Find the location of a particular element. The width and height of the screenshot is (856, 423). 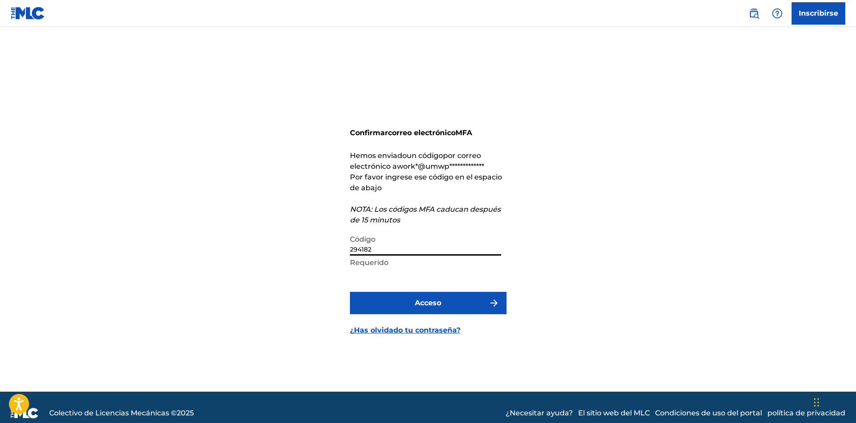

font: Colectivo de Licencias Mecánicas © is located at coordinates (113, 413).